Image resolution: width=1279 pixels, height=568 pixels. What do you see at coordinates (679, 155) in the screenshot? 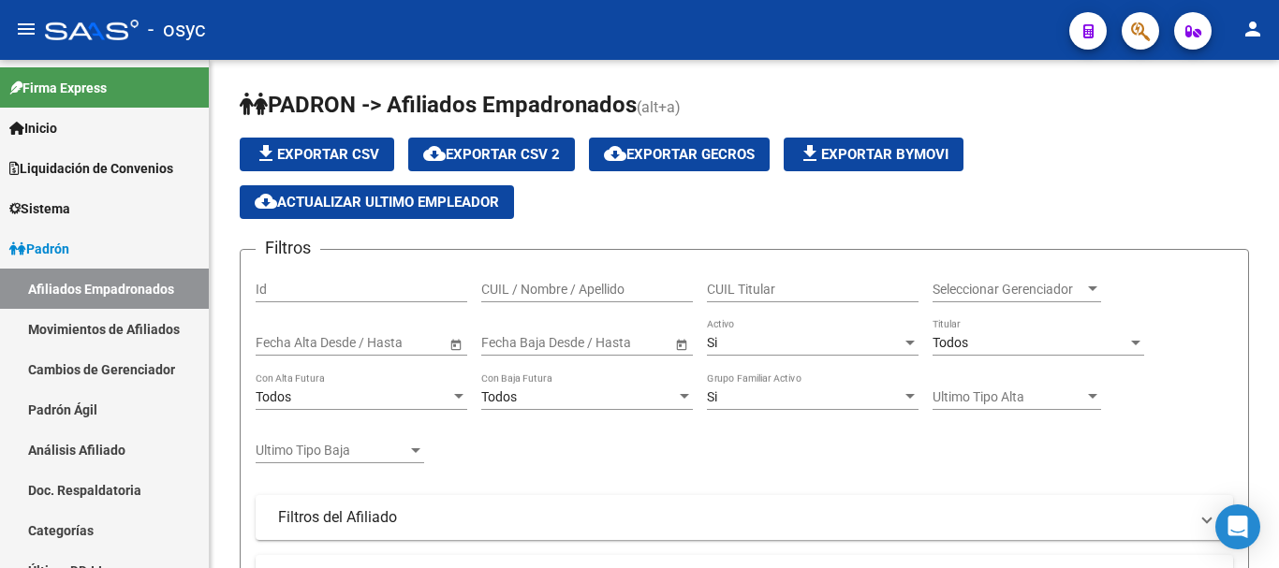
I see `span: Exportar GECROS` at bounding box center [679, 155].